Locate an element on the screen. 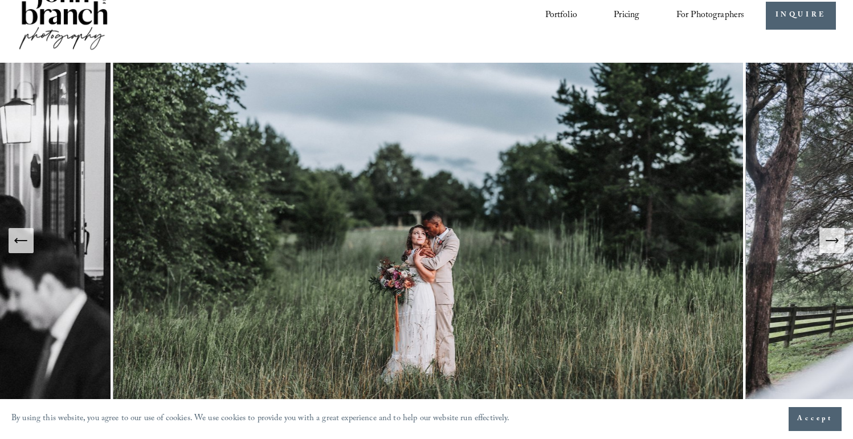 This screenshot has width=853, height=439. a: folder dropdown is located at coordinates (710, 15).